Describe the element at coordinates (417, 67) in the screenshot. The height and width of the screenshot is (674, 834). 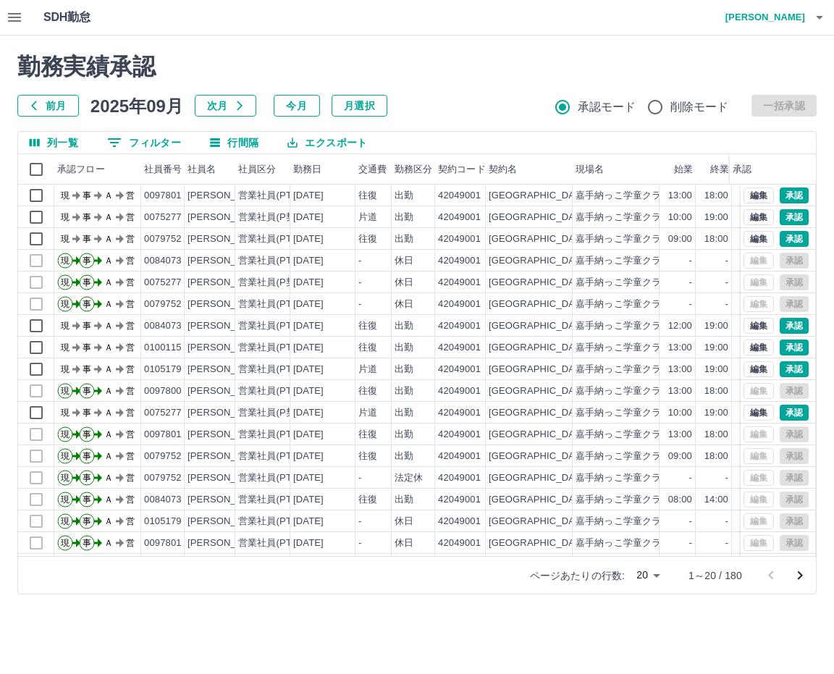
I see `h2: 勤務実績承認` at that location.